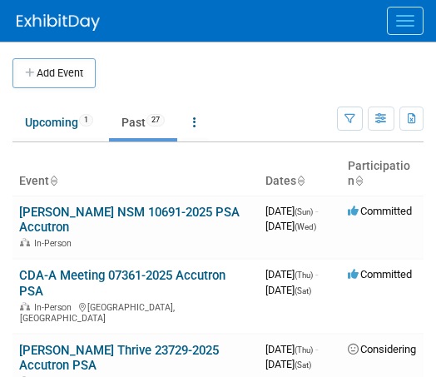 The width and height of the screenshot is (436, 377). I want to click on a: Sort by Start Date, so click(300, 181).